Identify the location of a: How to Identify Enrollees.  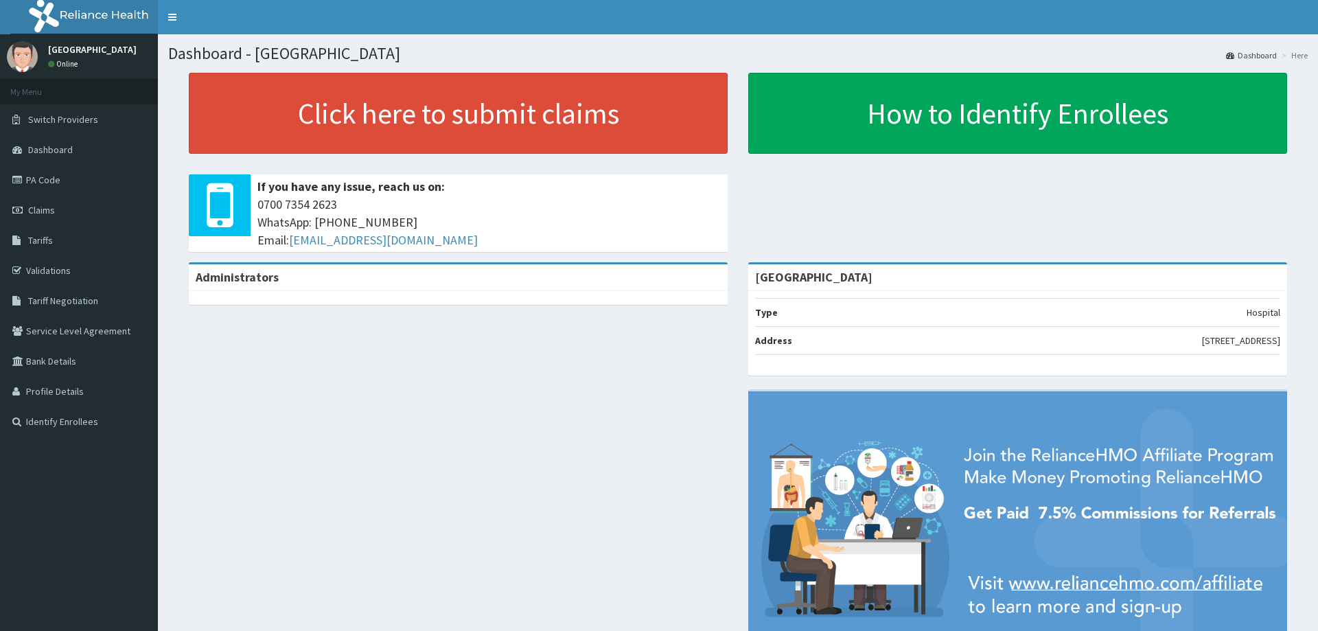
(1017, 113).